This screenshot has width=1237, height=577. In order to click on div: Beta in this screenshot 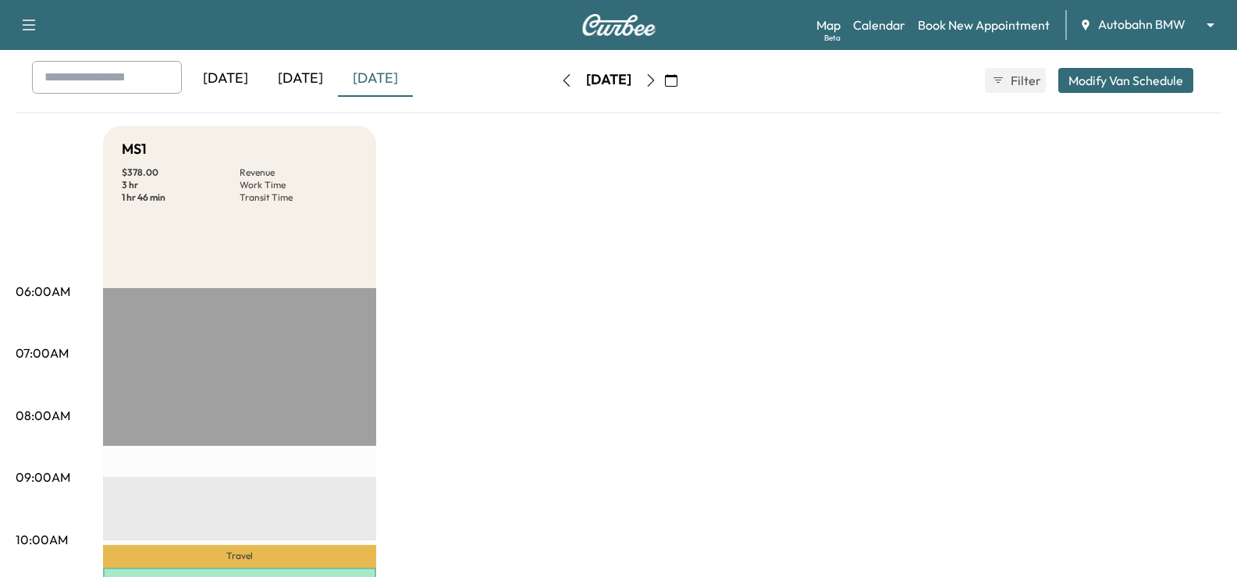, I will do `click(832, 37)`.